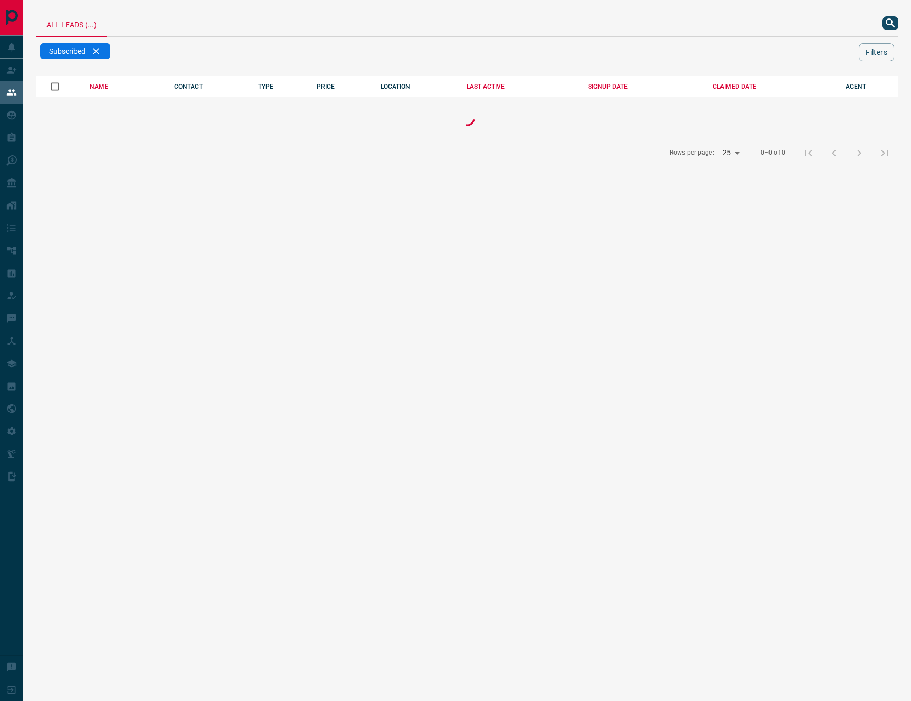 This screenshot has width=911, height=701. Describe the element at coordinates (773, 153) in the screenshot. I see `p: 0–0 of 0` at that location.